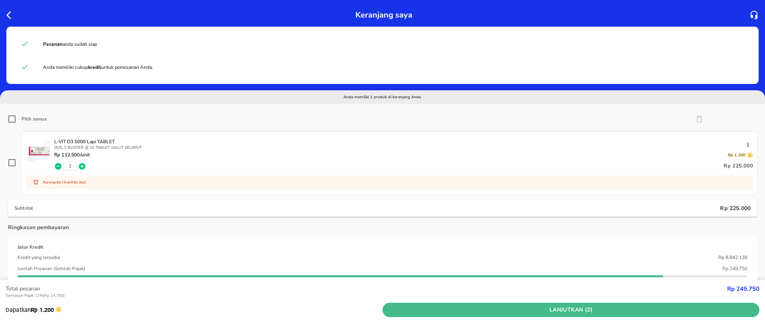 This screenshot has width=765, height=329. I want to click on p: Dapatkan, so click(194, 310).